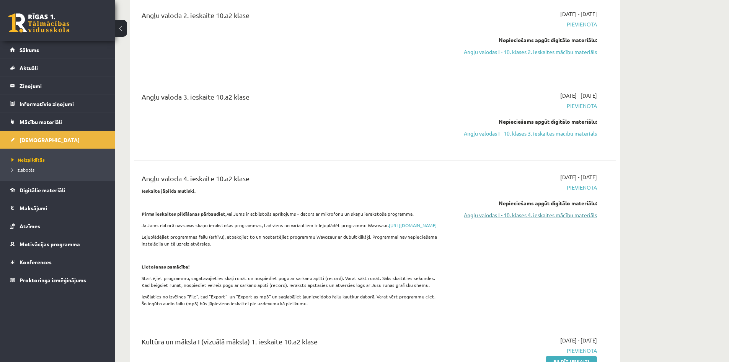  What do you see at coordinates (59, 160) in the screenshot?
I see `a: Neizpildītās` at bounding box center [59, 160].